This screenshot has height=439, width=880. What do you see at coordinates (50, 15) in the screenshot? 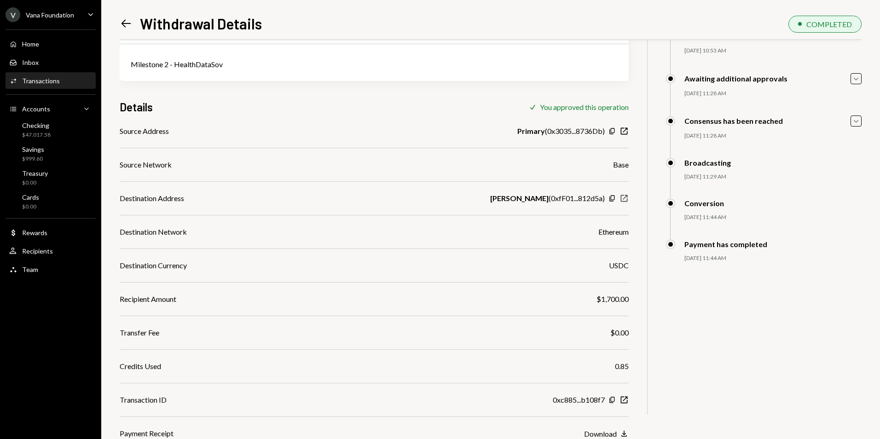
I see `div: Vana Foundation` at bounding box center [50, 15].